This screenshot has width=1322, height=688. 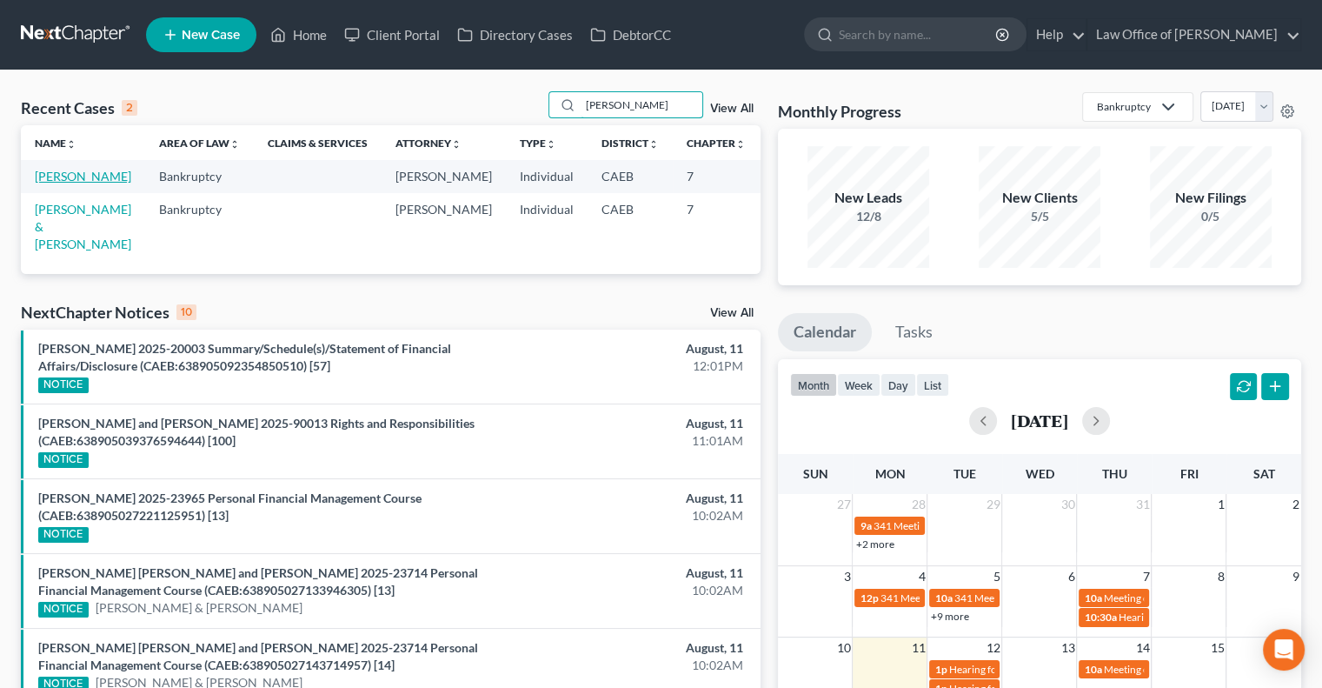 What do you see at coordinates (875, 543) in the screenshot?
I see `a: +2 more` at bounding box center [875, 543].